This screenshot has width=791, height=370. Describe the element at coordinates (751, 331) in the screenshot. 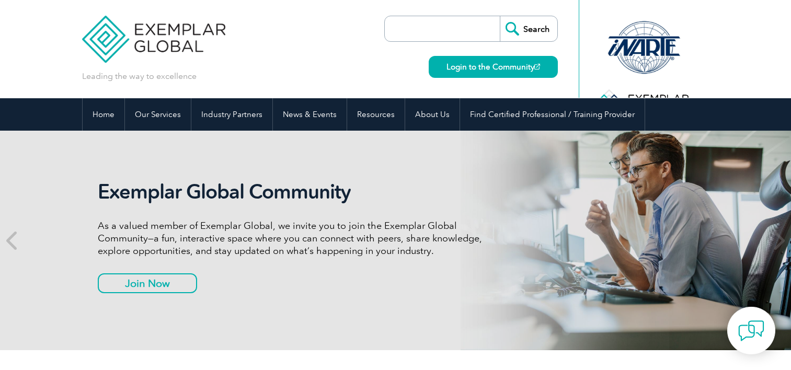

I see `img: contact-chat.png` at that location.